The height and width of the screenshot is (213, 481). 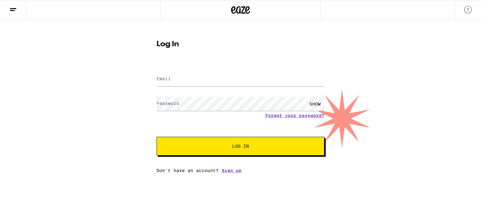 What do you see at coordinates (163, 79) in the screenshot?
I see `label: Email` at bounding box center [163, 79].